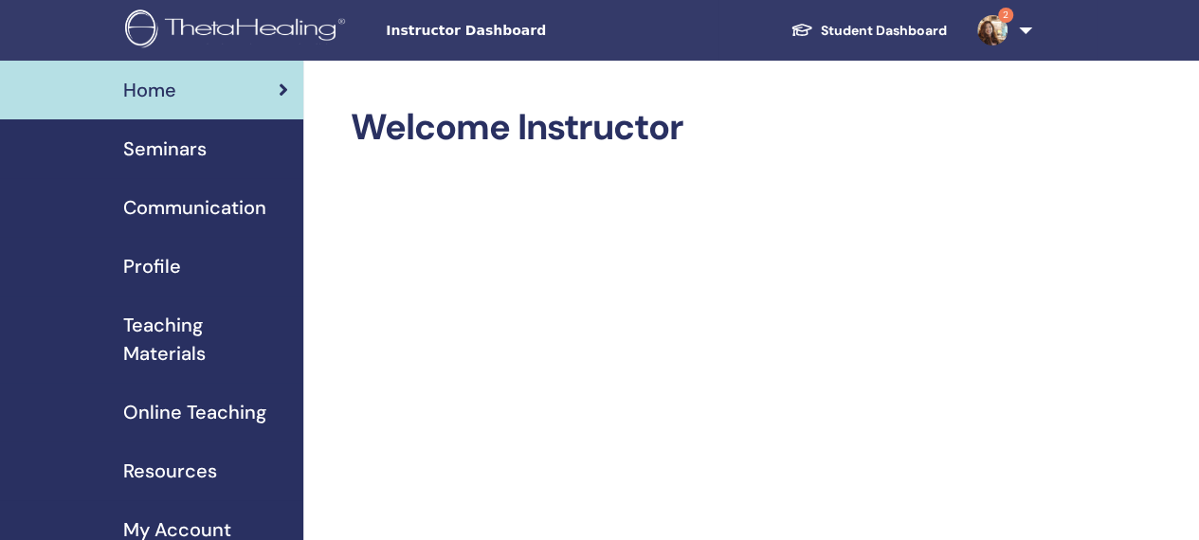  Describe the element at coordinates (992, 30) in the screenshot. I see `img: default.jpg` at that location.